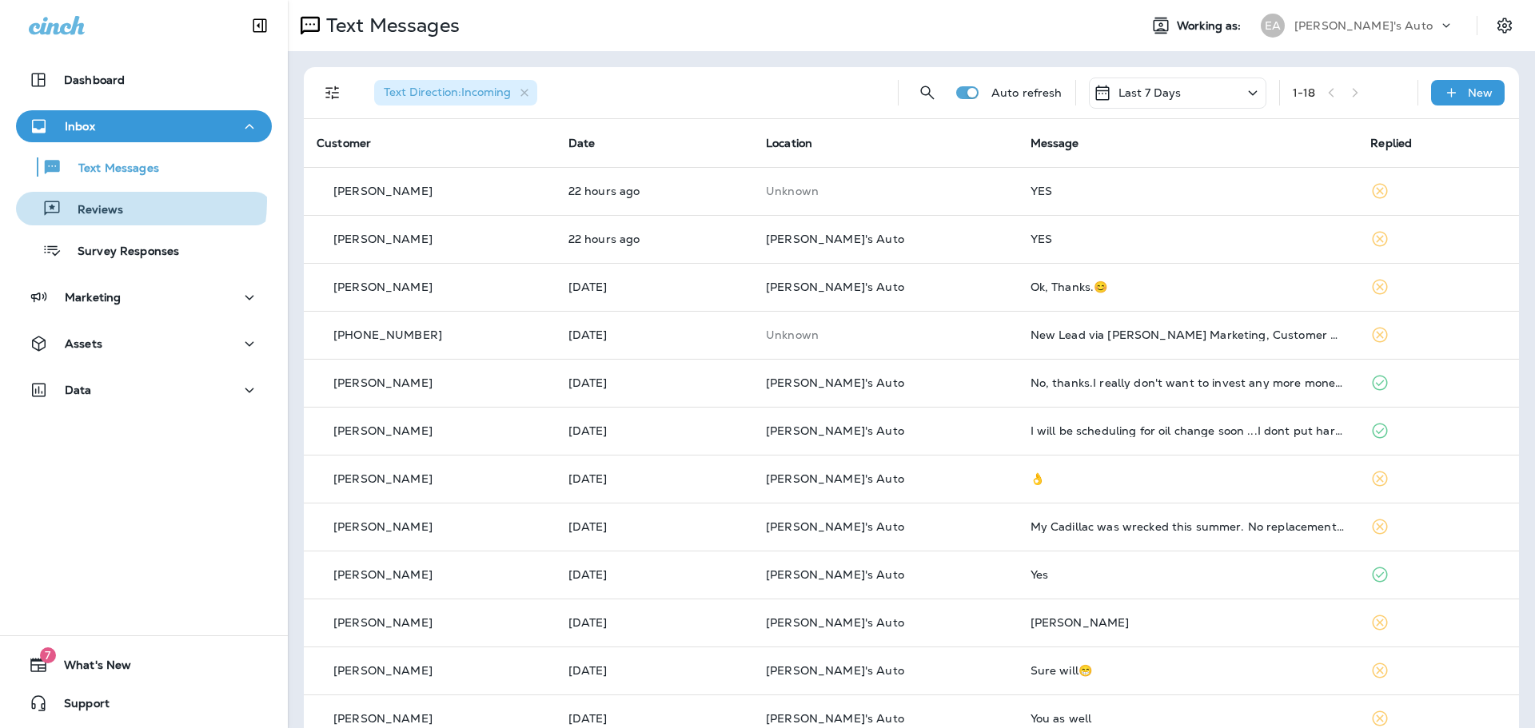 This screenshot has height=728, width=1535. I want to click on button: Marketing, so click(144, 297).